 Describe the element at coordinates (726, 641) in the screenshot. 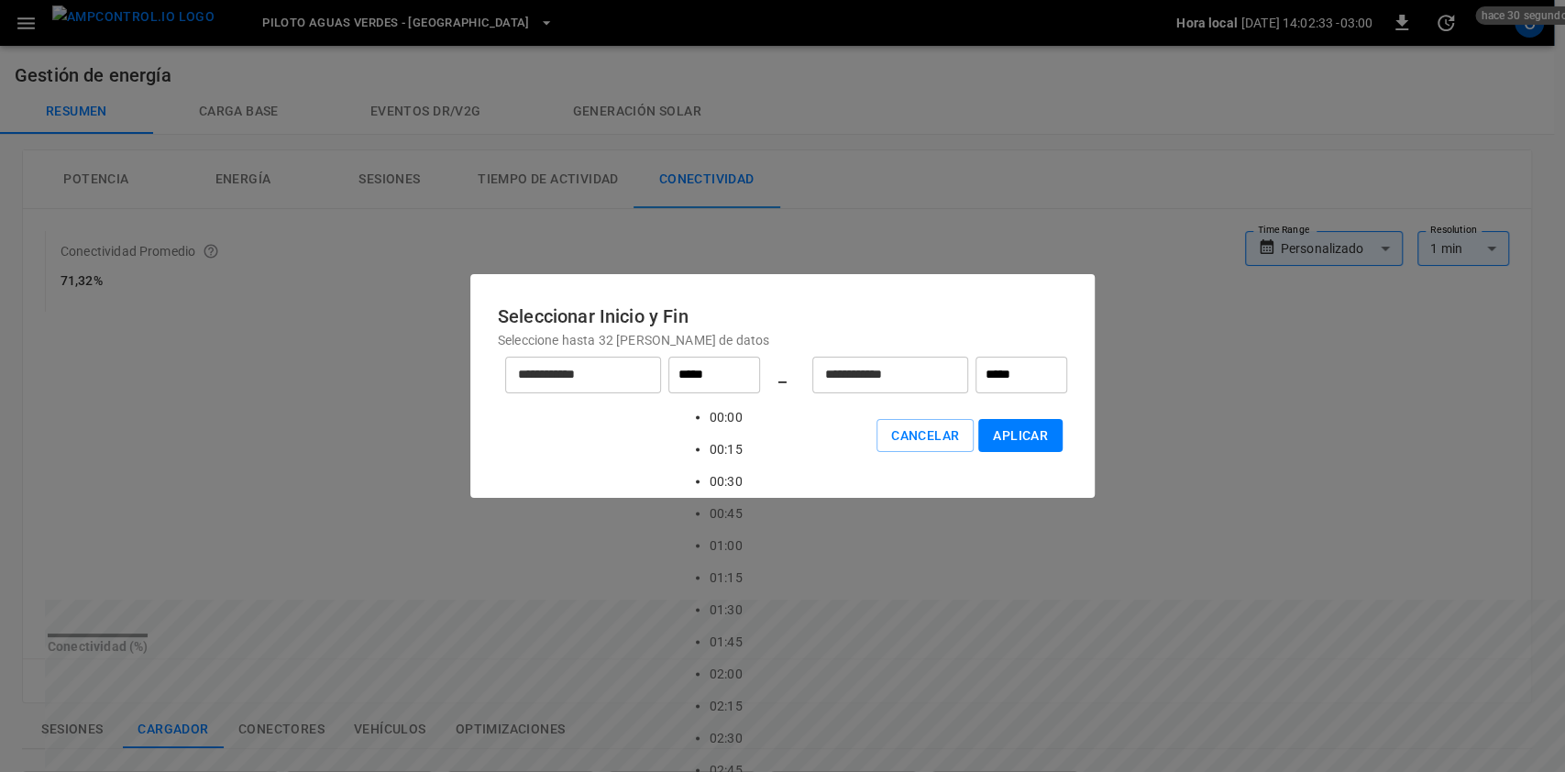

I see `li: 01:45` at that location.